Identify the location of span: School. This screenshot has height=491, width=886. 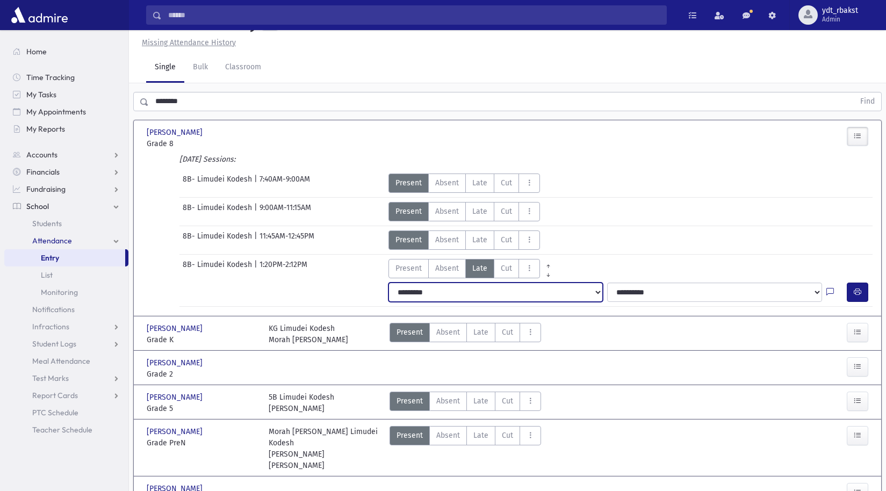
(38, 206).